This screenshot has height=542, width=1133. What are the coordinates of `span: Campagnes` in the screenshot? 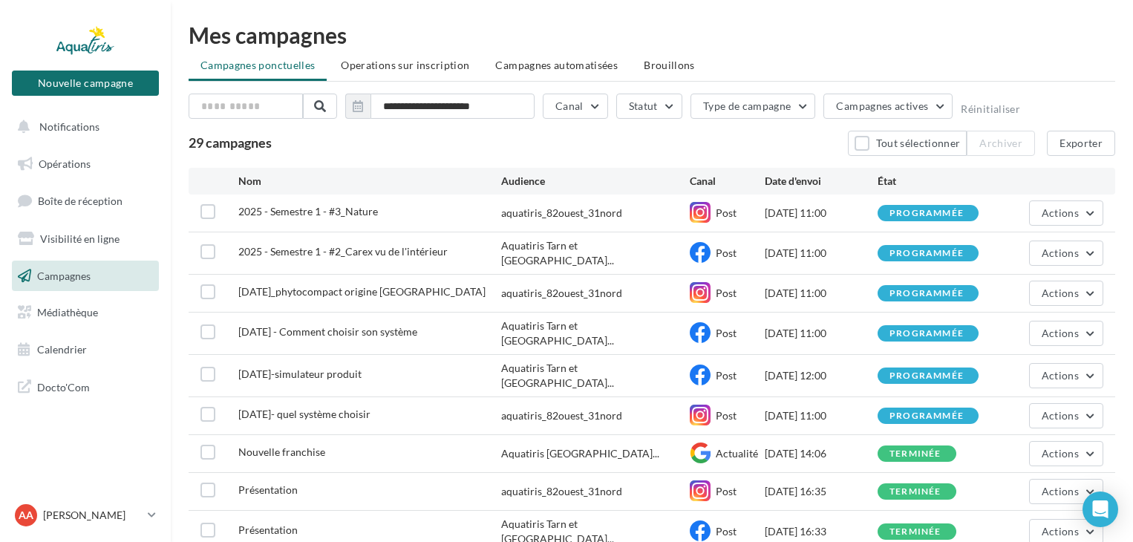 It's located at (64, 275).